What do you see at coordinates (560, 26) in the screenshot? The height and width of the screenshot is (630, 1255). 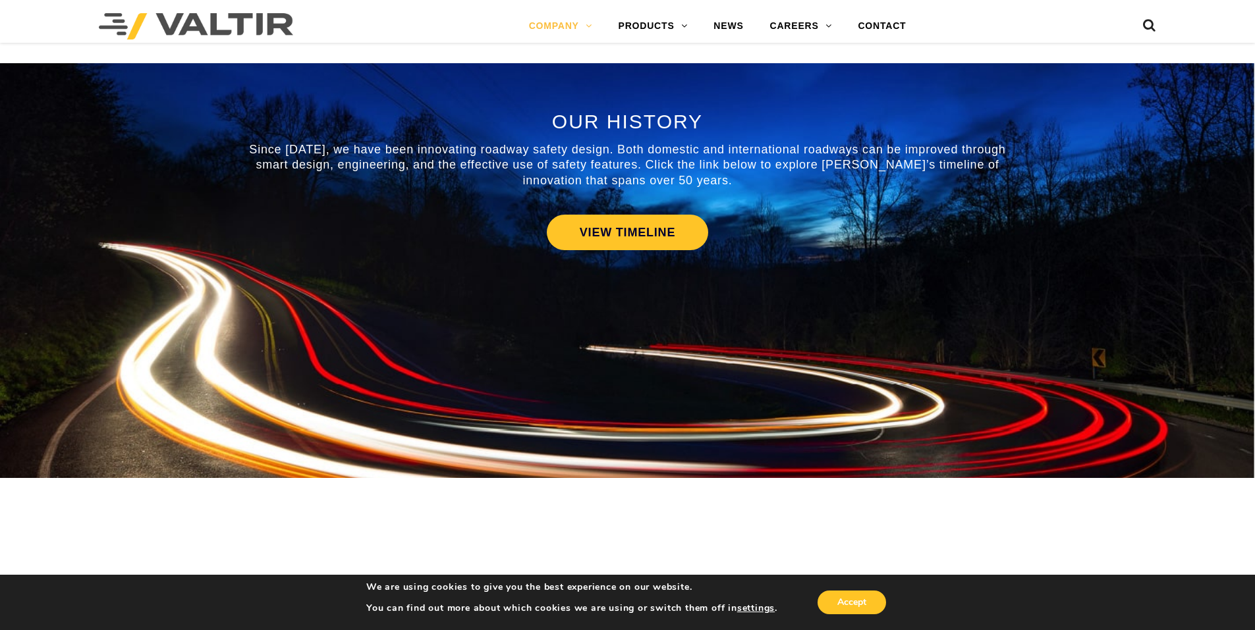 I see `a: COMPANY` at bounding box center [560, 26].